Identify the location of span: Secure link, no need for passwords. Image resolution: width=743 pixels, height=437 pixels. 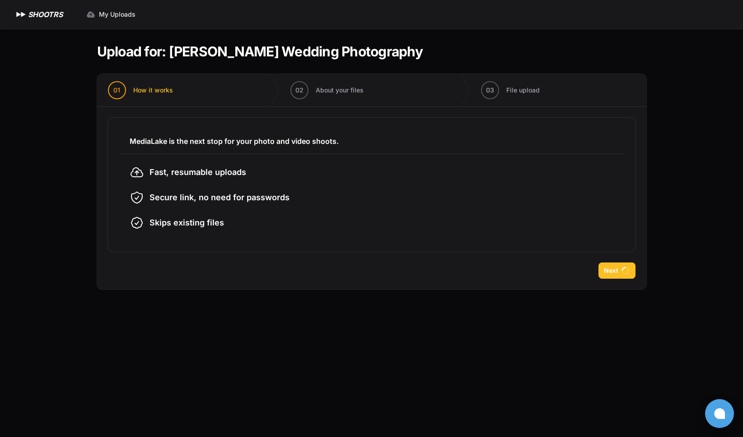
(219, 198).